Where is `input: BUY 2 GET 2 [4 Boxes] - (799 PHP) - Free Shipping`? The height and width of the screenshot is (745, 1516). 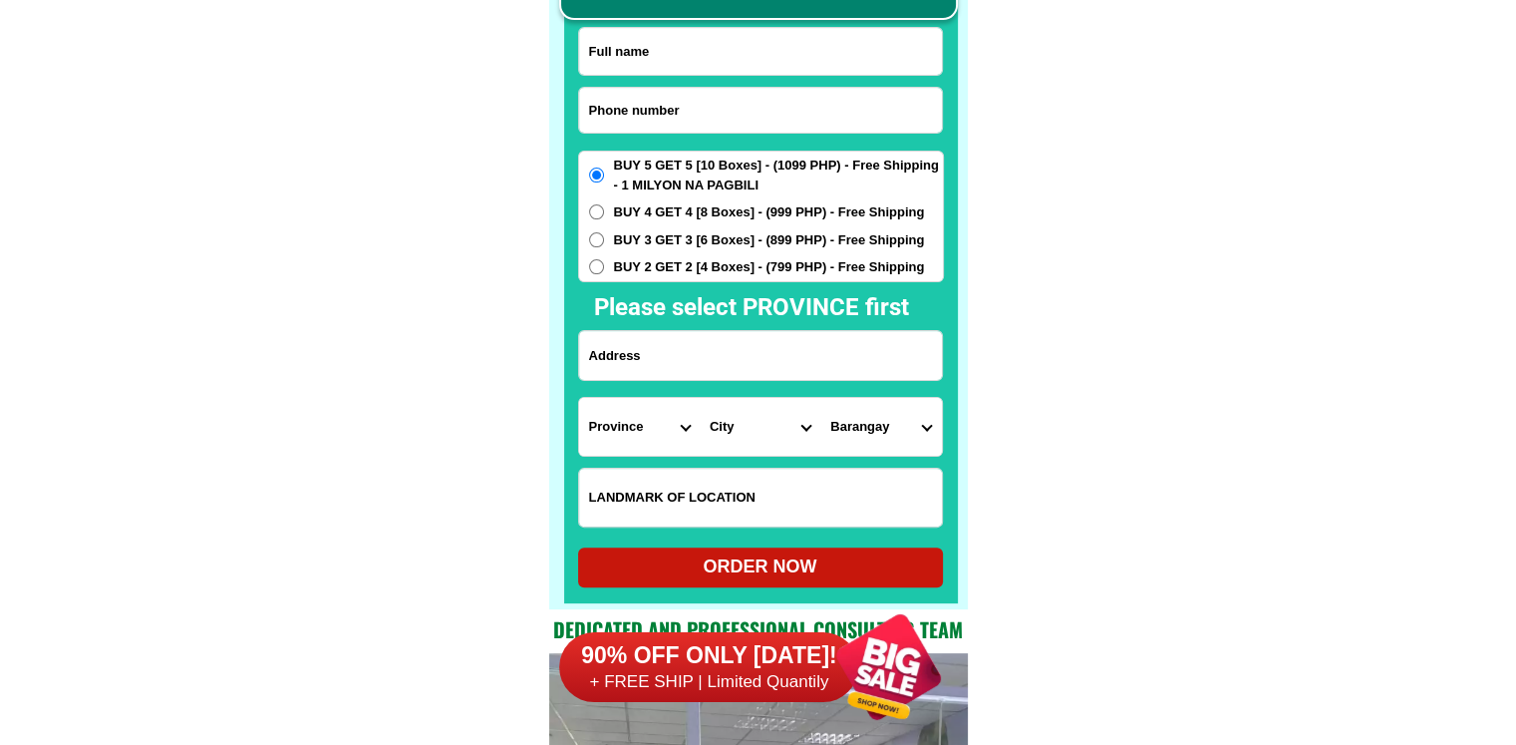
input: BUY 2 GET 2 [4 Boxes] - (799 PHP) - Free Shipping is located at coordinates (596, 266).